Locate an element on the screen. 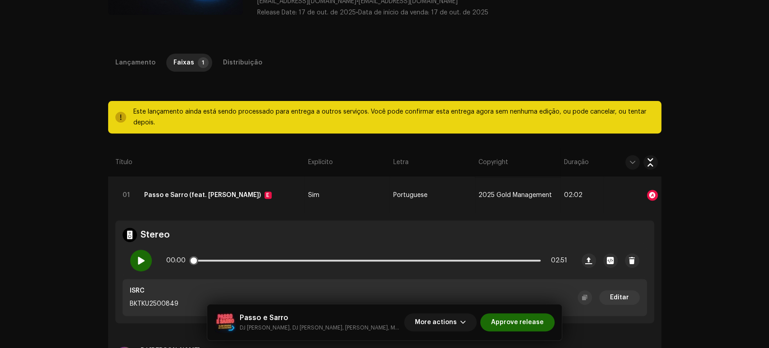 This screenshot has height=348, width=769. span: Explícito is located at coordinates (320, 162).